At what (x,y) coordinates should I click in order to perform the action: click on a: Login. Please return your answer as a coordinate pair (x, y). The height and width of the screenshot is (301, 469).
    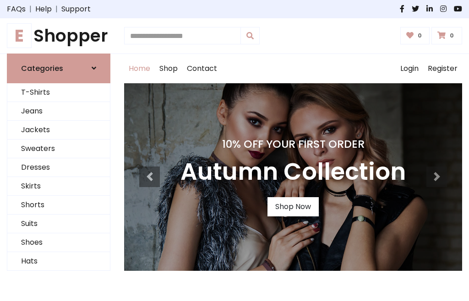
    Looking at the image, I should click on (410, 69).